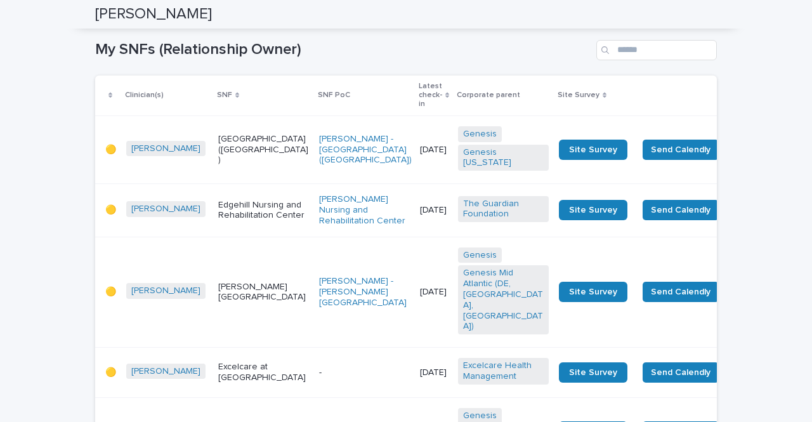 The image size is (812, 422). Describe the element at coordinates (343, 49) in the screenshot. I see `h1: My SNFs (Relationship Owner)` at that location.